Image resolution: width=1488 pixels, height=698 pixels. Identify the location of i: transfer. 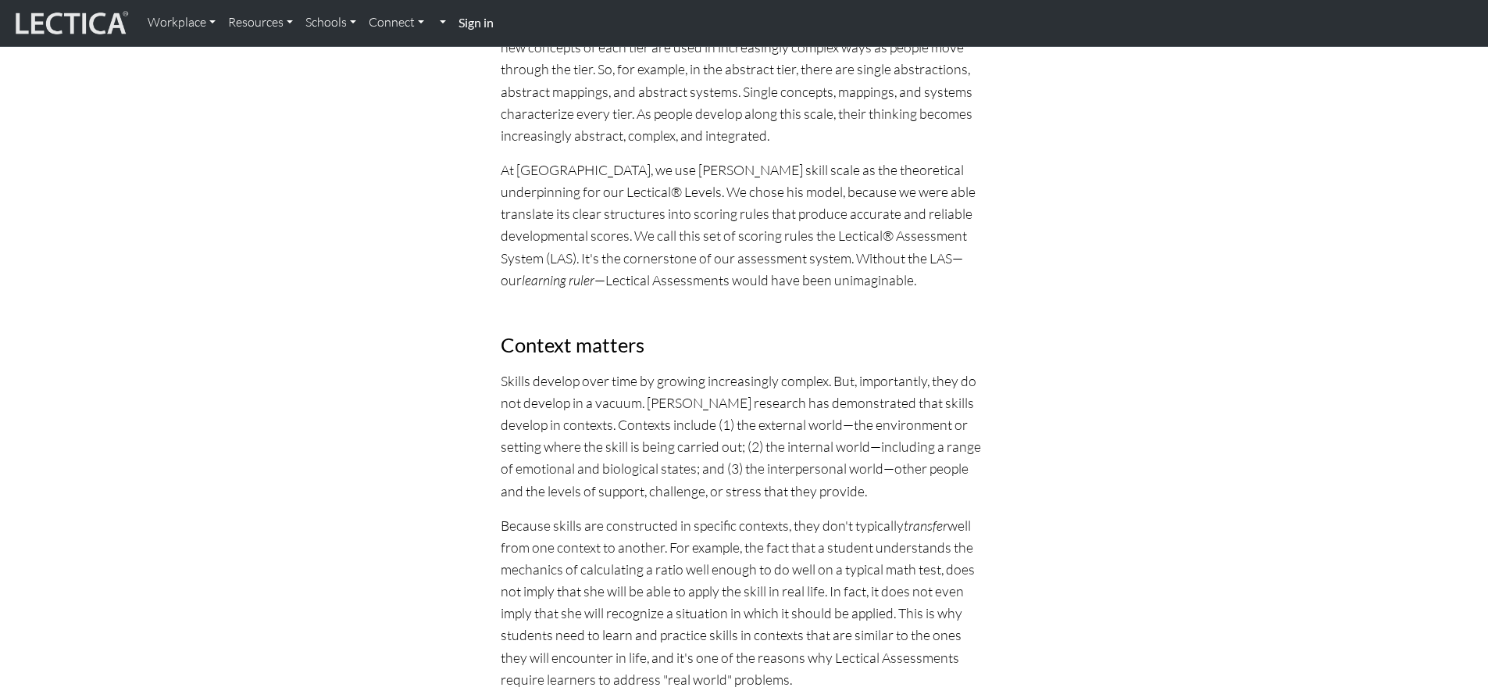
(926, 525).